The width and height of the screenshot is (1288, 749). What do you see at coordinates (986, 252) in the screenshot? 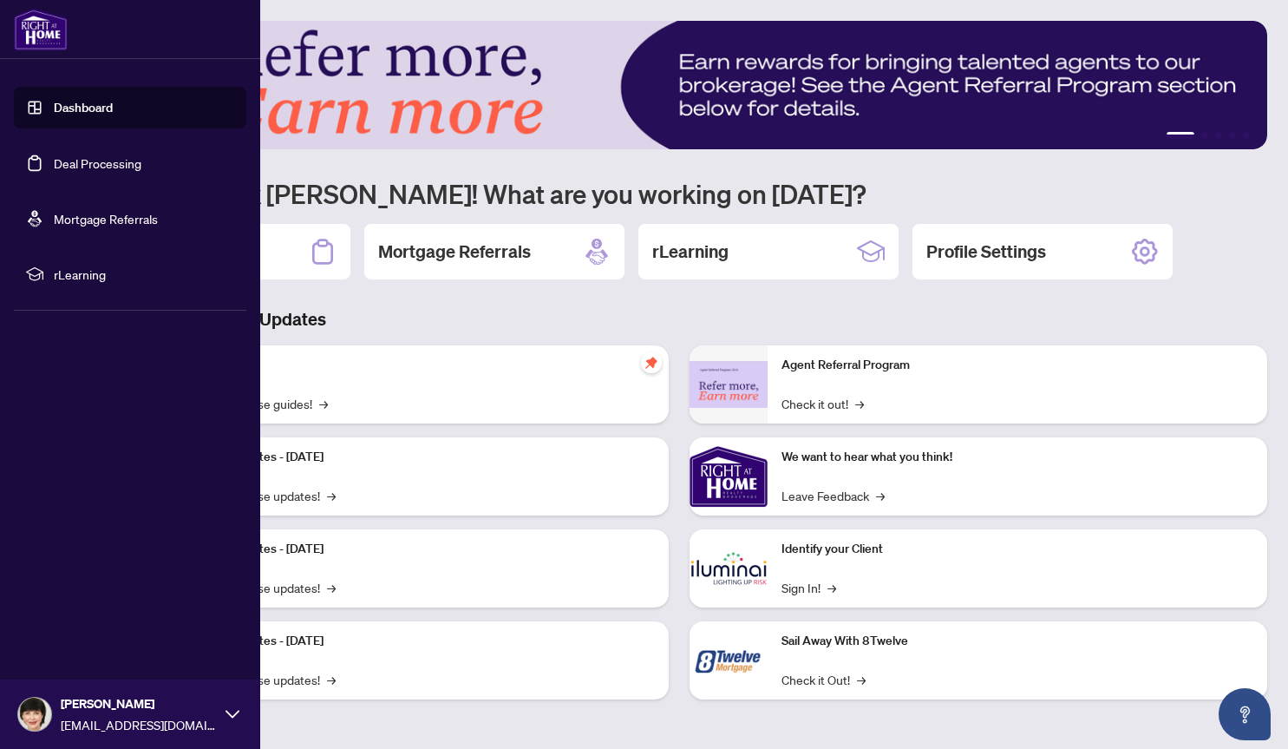
I see `h2: Profile Settings` at bounding box center [986, 252].